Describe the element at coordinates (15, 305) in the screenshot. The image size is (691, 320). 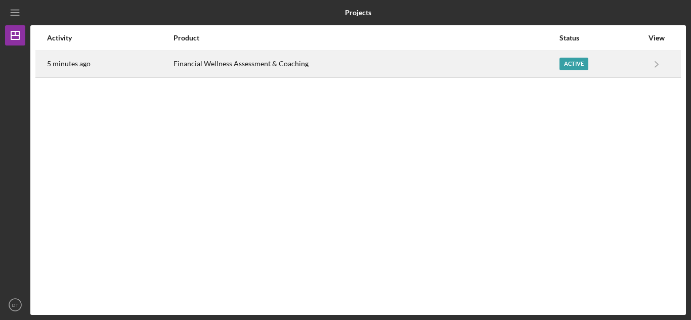
I see `button: DT` at that location.